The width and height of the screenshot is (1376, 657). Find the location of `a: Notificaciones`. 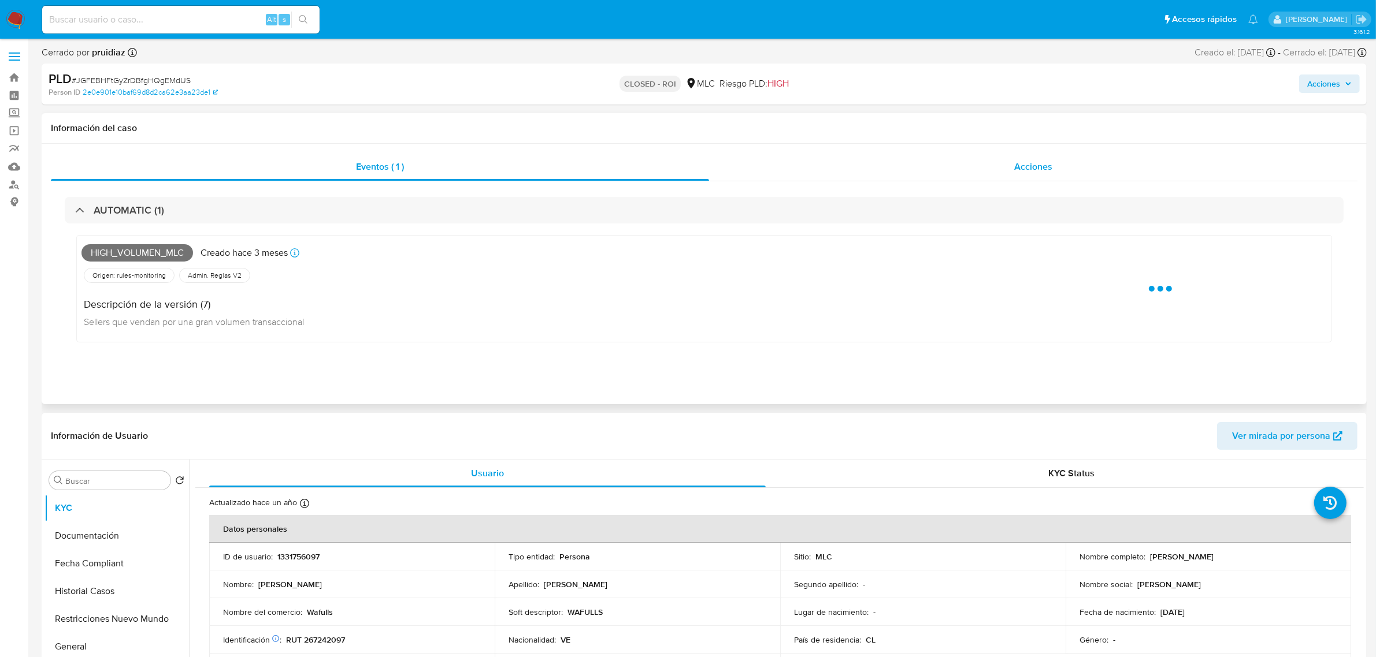

a: Notificaciones is located at coordinates (1253, 19).